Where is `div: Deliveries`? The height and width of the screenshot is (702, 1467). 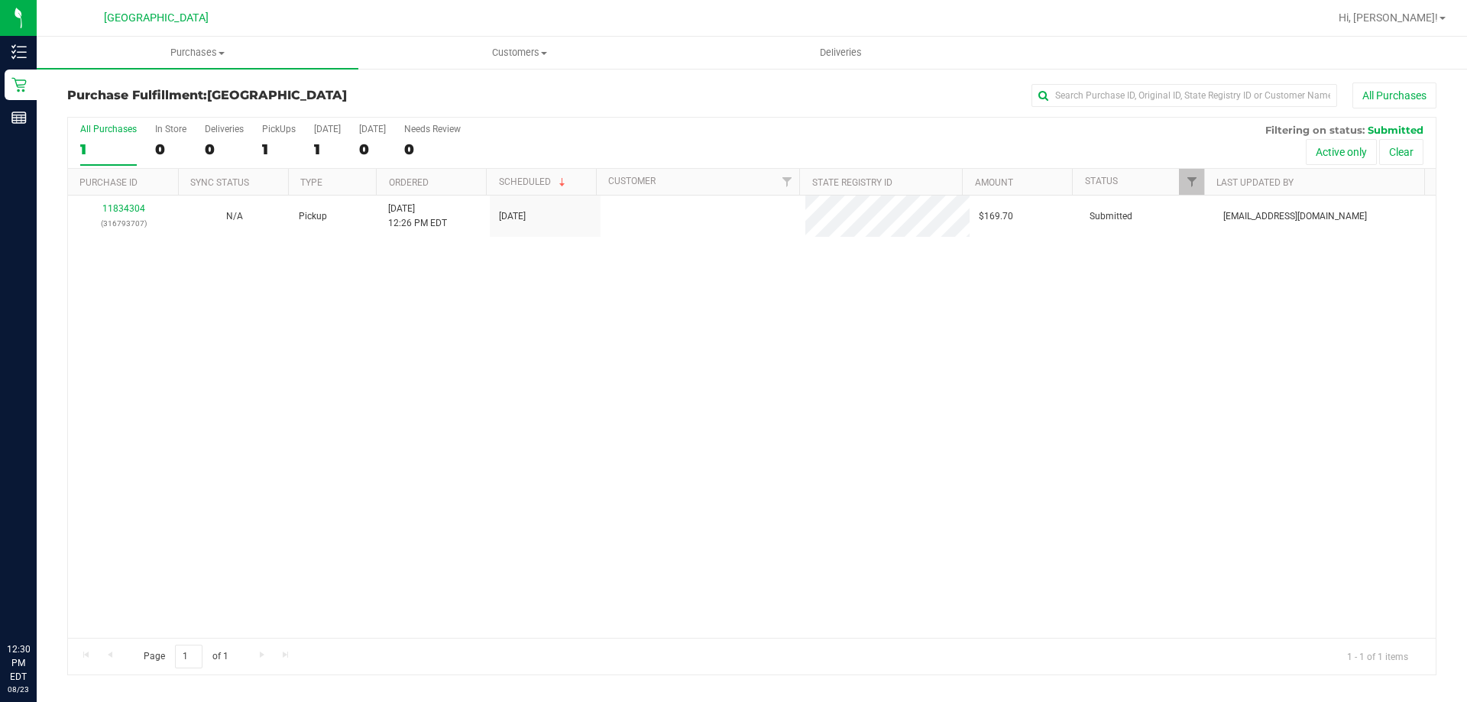 div: Deliveries is located at coordinates (224, 129).